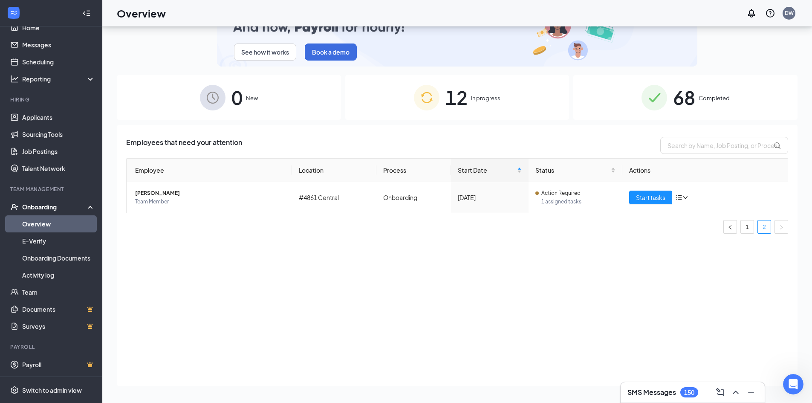  What do you see at coordinates (686, 197) in the screenshot?
I see `span: down` at bounding box center [686, 197].